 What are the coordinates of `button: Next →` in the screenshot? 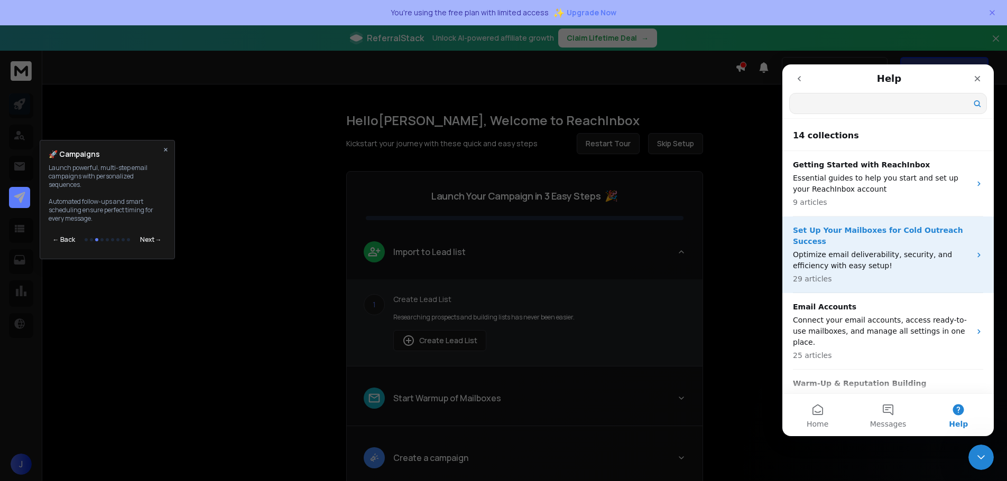 It's located at (151, 240).